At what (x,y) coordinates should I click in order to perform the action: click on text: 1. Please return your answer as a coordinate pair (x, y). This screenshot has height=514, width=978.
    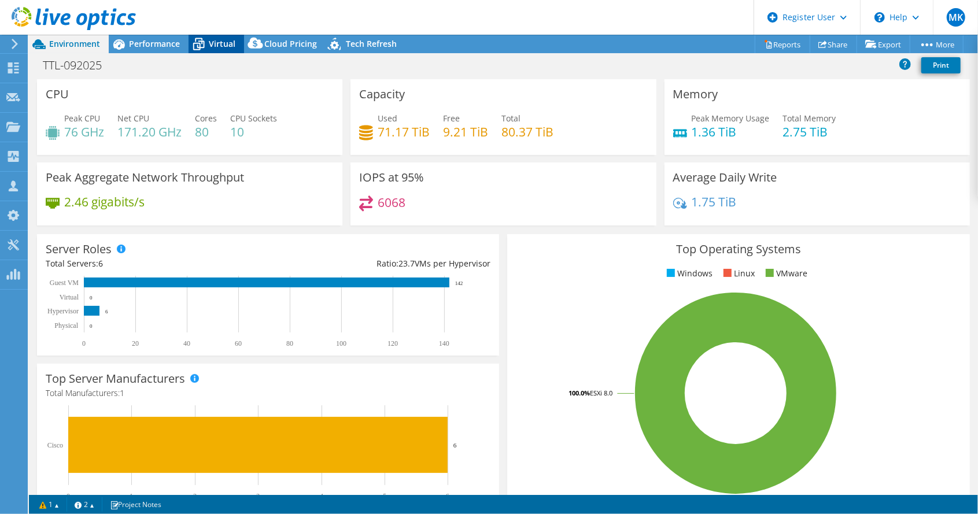
    Looking at the image, I should click on (131, 496).